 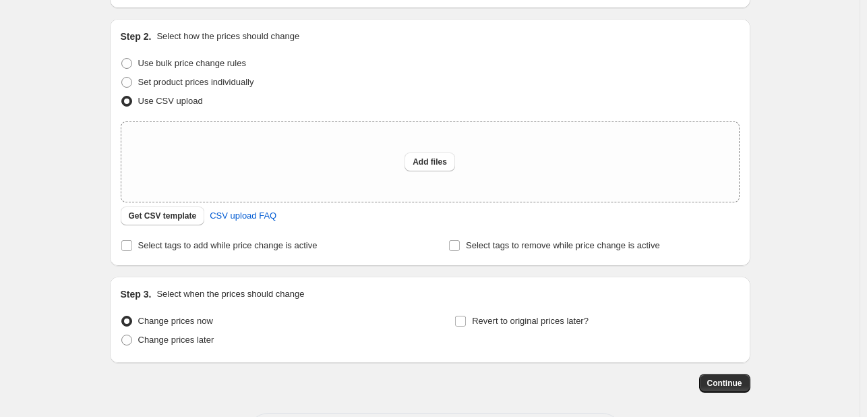 I want to click on span: Use CSV upload, so click(x=171, y=100).